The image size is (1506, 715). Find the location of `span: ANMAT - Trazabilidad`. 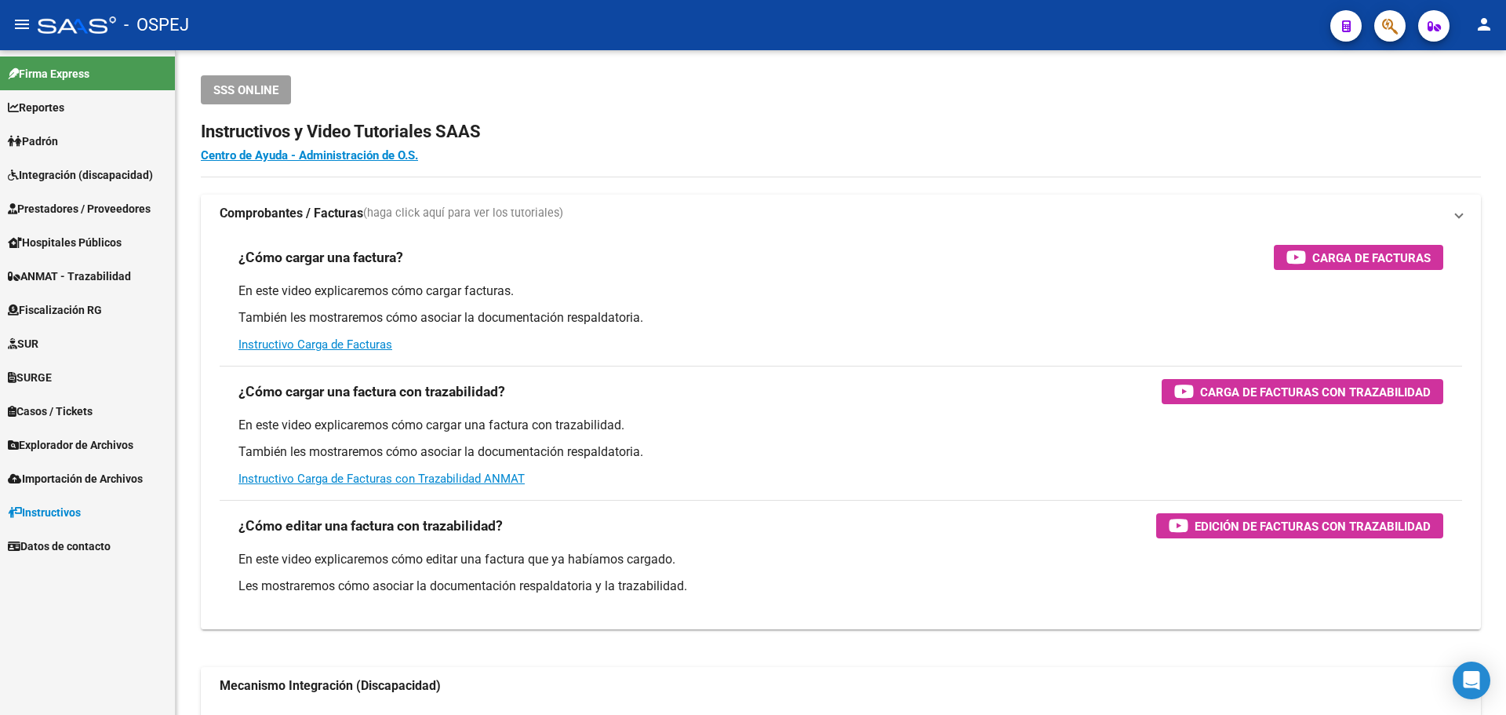

span: ANMAT - Trazabilidad is located at coordinates (69, 276).